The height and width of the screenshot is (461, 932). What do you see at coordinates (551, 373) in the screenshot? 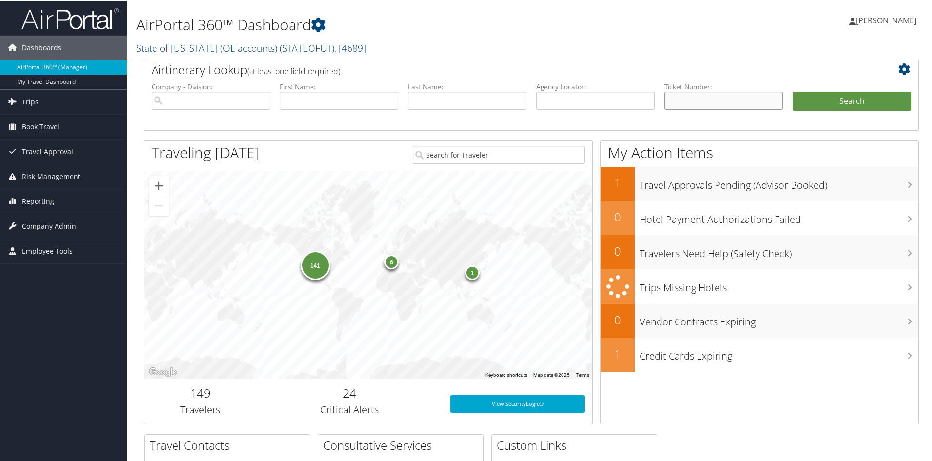
I see `span: Map data ©2025` at bounding box center [551, 373].